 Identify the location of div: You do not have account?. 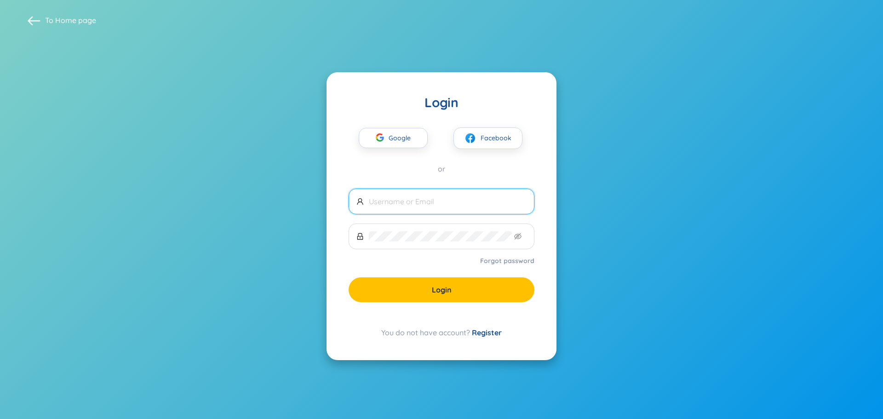
(441, 332).